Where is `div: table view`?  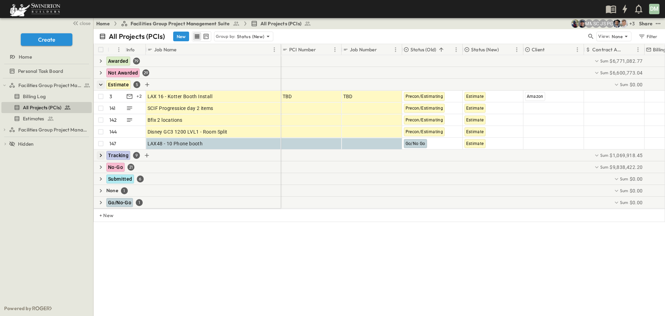
div: table view is located at coordinates (202, 36).